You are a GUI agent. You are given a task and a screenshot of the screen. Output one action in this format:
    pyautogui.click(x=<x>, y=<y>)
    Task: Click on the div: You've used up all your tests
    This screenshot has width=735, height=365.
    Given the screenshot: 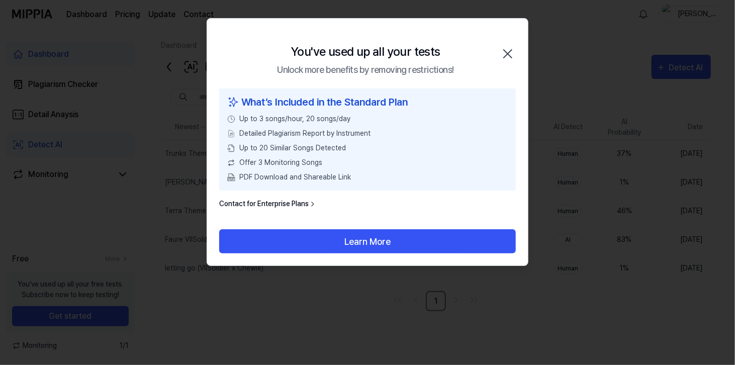 What is the action you would take?
    pyautogui.click(x=365, y=52)
    